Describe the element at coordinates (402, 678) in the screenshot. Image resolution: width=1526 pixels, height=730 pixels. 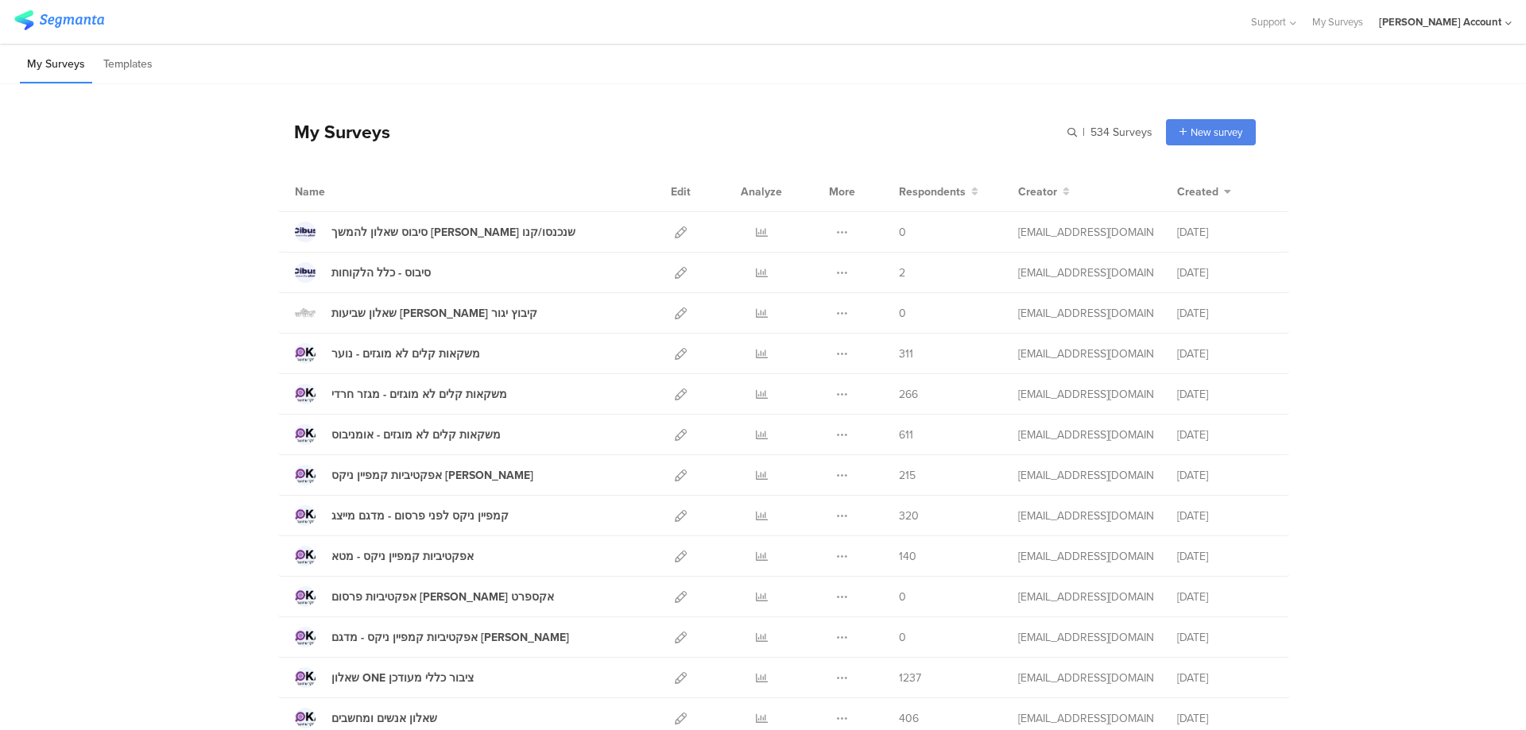
I see `div: שאלון ONE ציבור כללי מעודכן` at that location.